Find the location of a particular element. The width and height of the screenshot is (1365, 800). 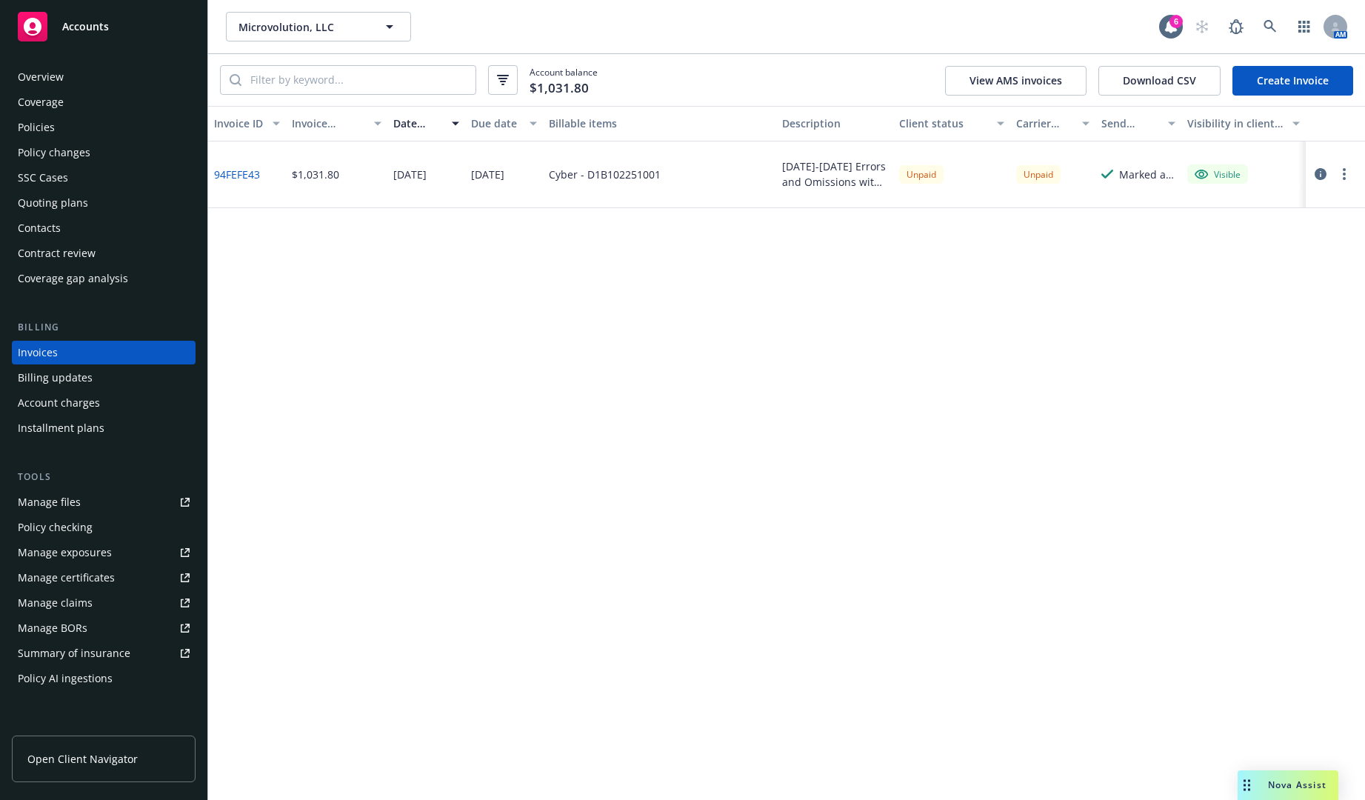

div: Visible is located at coordinates (1218, 174).